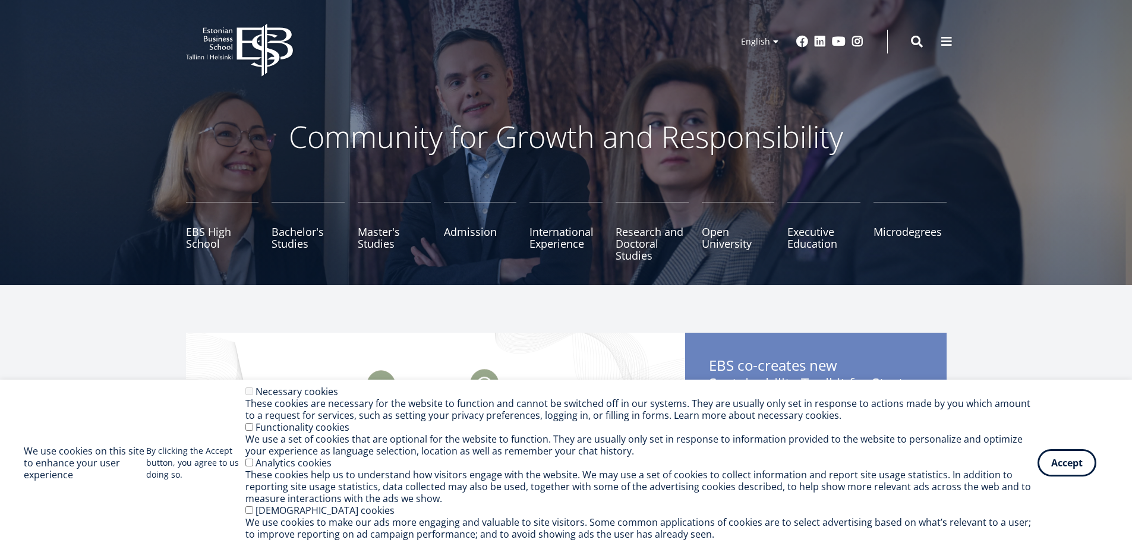  What do you see at coordinates (480, 232) in the screenshot?
I see `a: Admission` at bounding box center [480, 232].